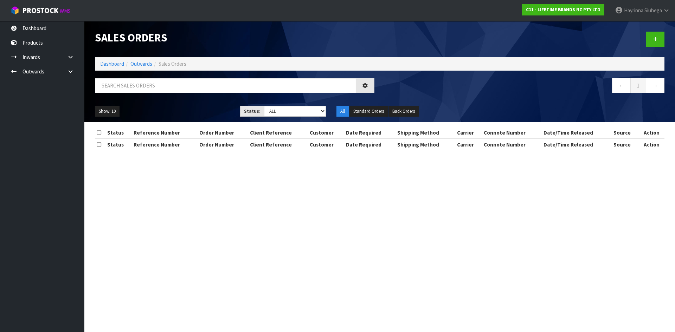 This screenshot has height=332, width=675. What do you see at coordinates (252, 111) in the screenshot?
I see `strong: Status:` at bounding box center [252, 111].